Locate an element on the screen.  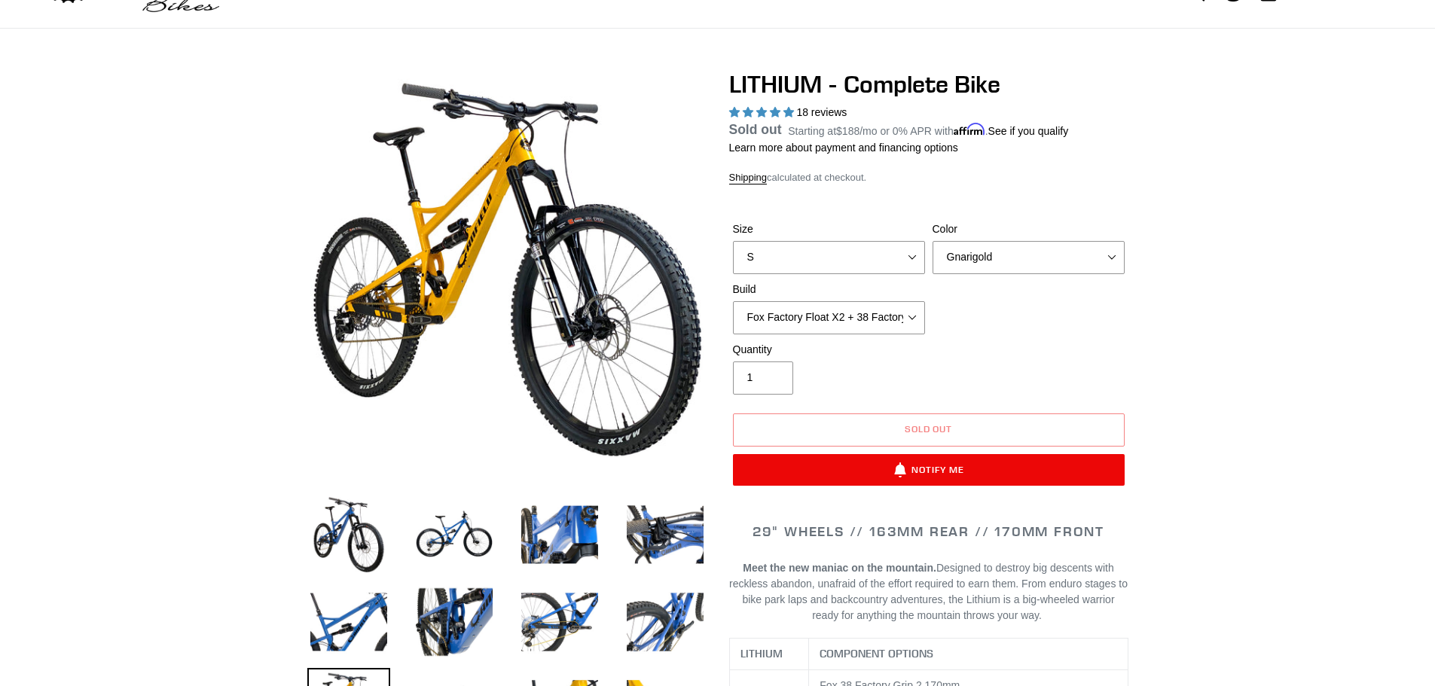
label: Build is located at coordinates (829, 289).